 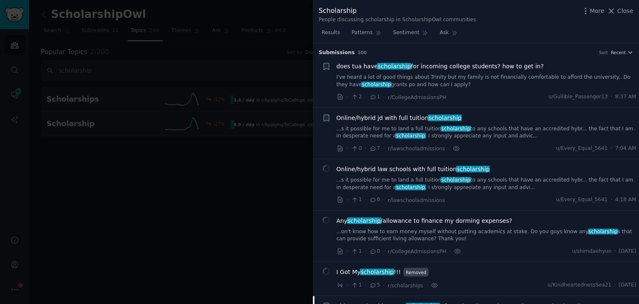 What do you see at coordinates (375, 285) in the screenshot?
I see `span: 5` at bounding box center [375, 285].